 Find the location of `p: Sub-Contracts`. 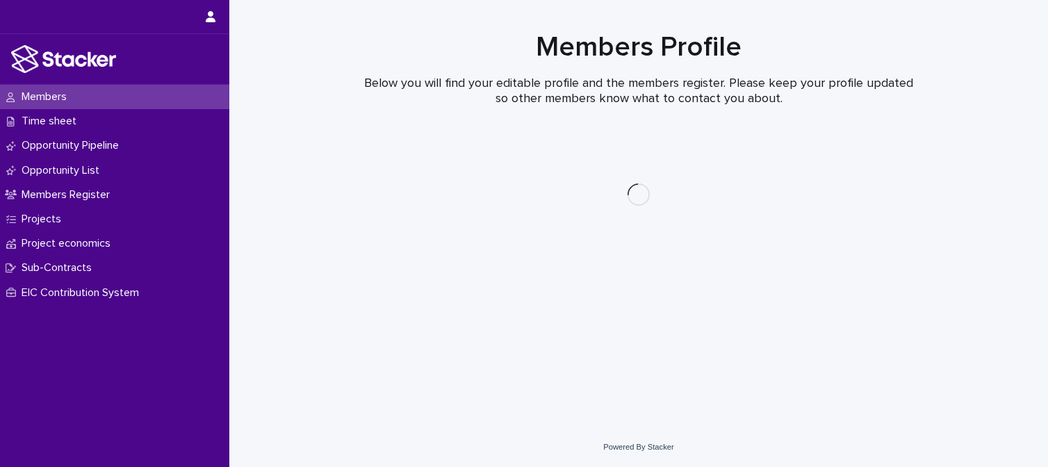

p: Sub-Contracts is located at coordinates (59, 267).